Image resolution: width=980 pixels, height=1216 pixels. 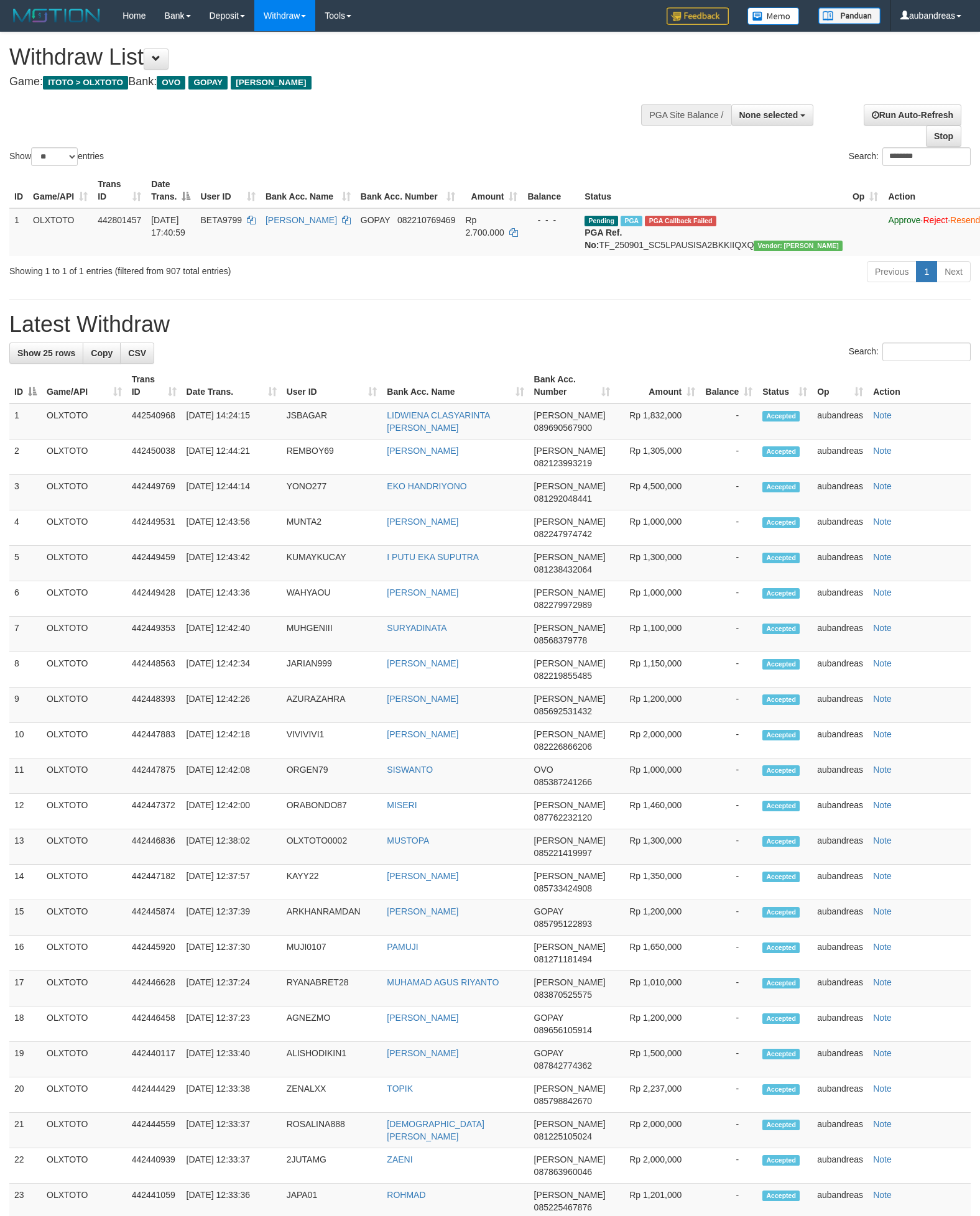 I want to click on button: None selected, so click(x=772, y=115).